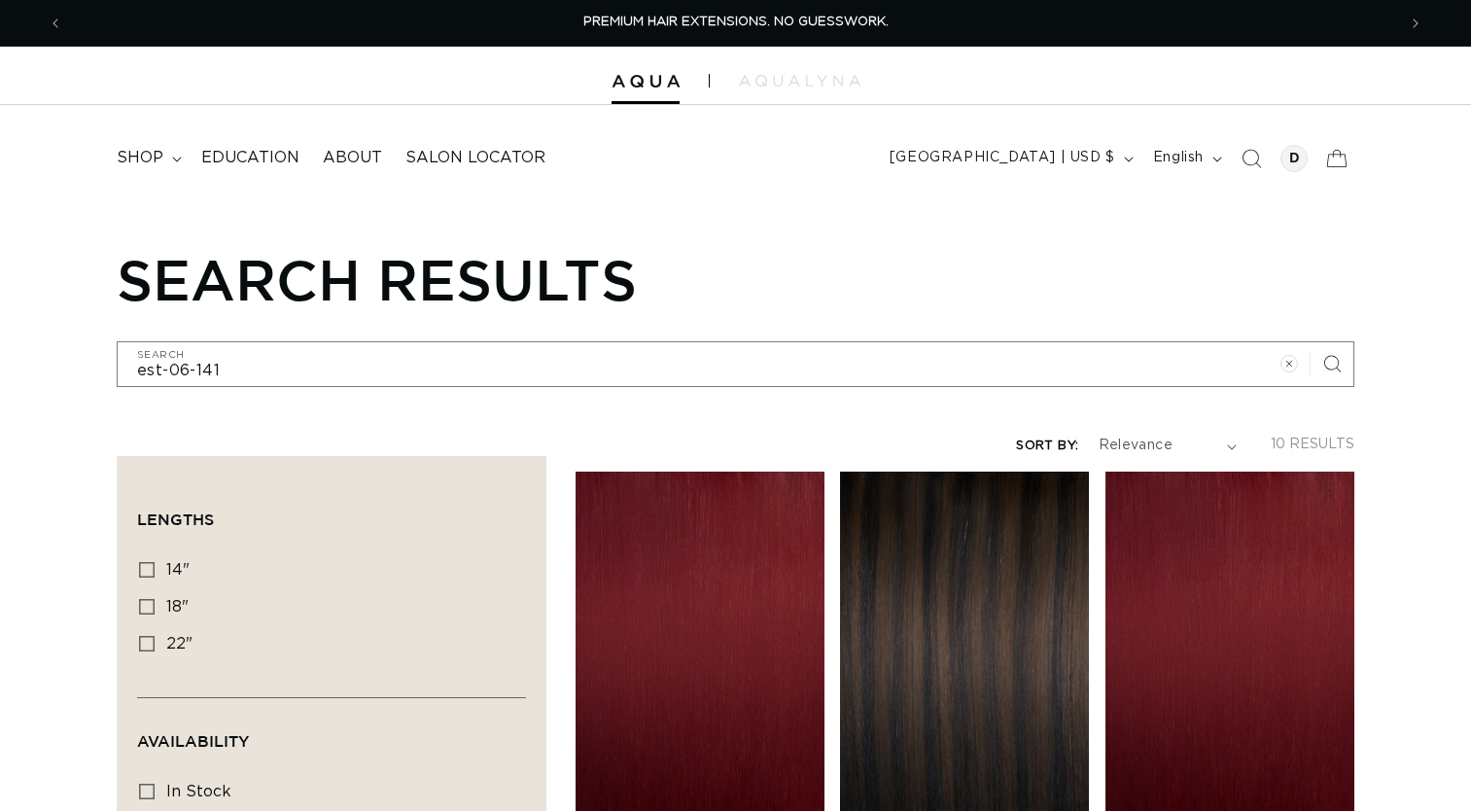 The width and height of the screenshot is (1471, 811). What do you see at coordinates (179, 644) in the screenshot?
I see `span: 22"` at bounding box center [179, 644].